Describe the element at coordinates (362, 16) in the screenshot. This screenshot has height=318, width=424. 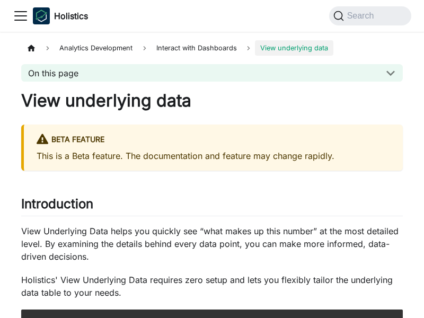
I see `span: Search` at that location.